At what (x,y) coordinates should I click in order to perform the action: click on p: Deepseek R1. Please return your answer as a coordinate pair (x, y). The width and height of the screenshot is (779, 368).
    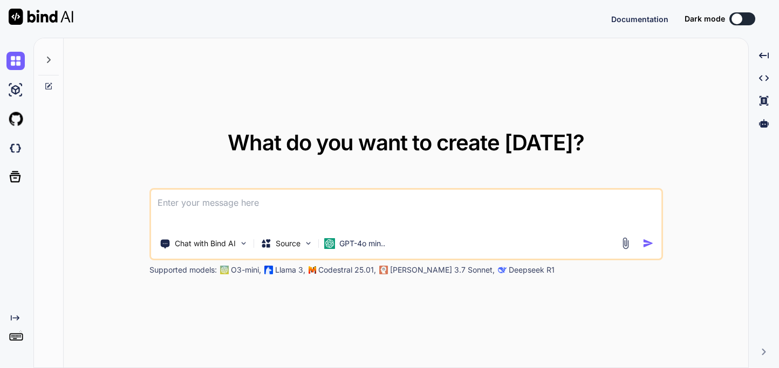
    Looking at the image, I should click on (531, 270).